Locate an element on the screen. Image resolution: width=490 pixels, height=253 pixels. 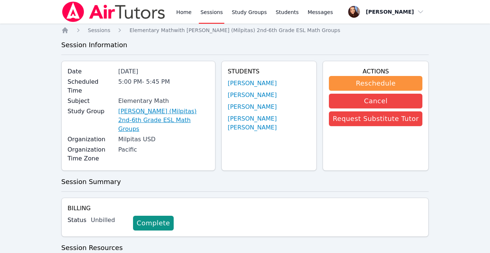
nav: Breadcrumb is located at coordinates (245, 30).